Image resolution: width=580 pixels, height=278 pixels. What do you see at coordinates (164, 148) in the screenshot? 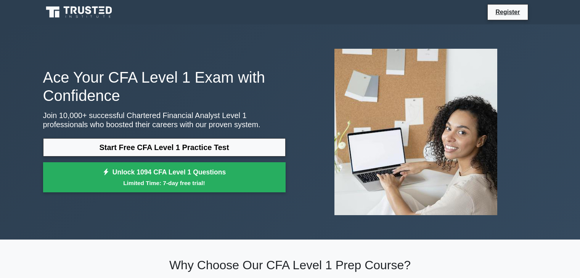
I see `a: Start Free CFA Level 1 Practice Test` at bounding box center [164, 148].